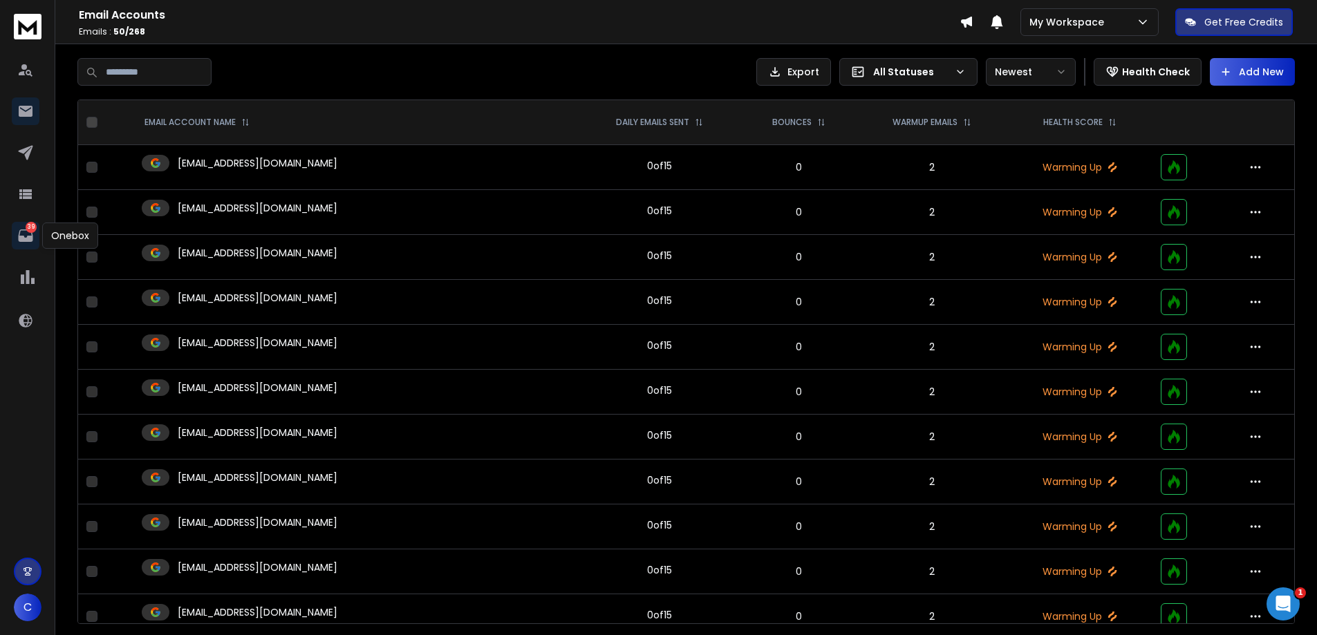 This screenshot has width=1317, height=635. I want to click on button: Health Check, so click(1147, 72).